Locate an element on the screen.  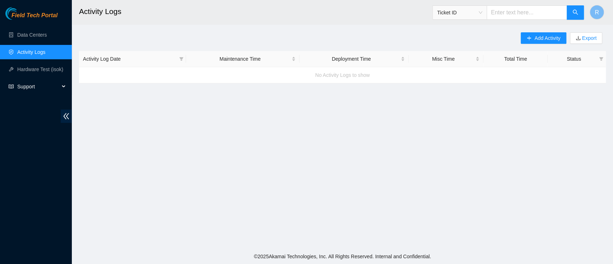
a: Export is located at coordinates (589, 38).